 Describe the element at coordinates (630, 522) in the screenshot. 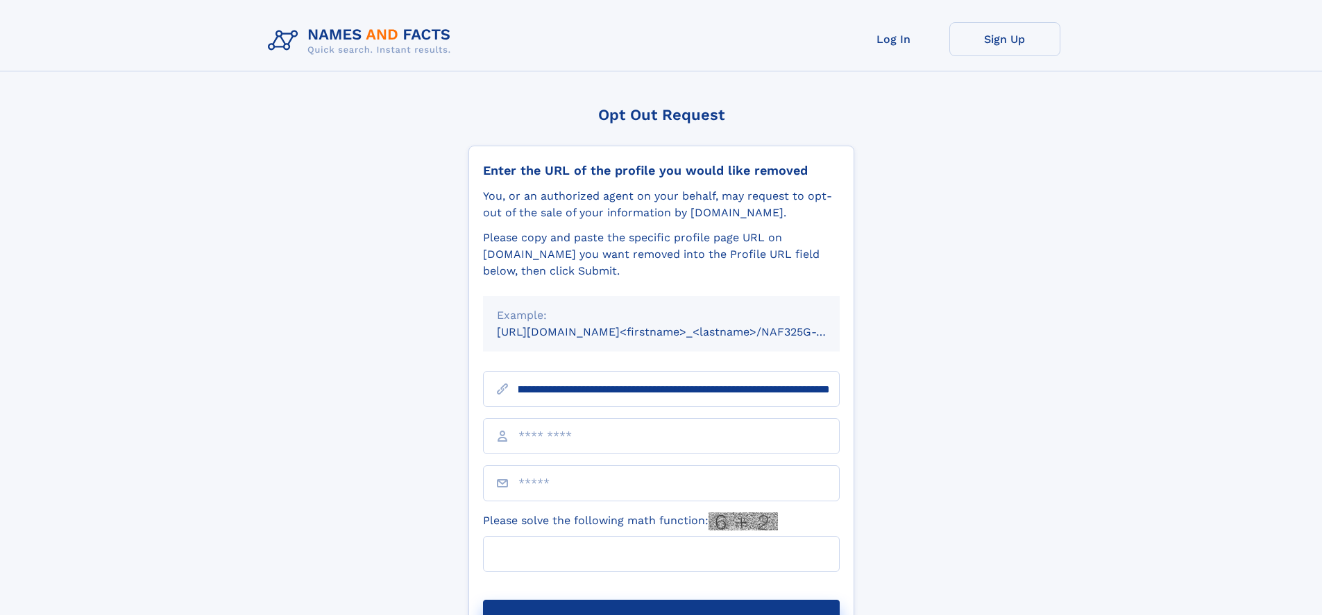

I see `label: Please solve the following math function:` at that location.